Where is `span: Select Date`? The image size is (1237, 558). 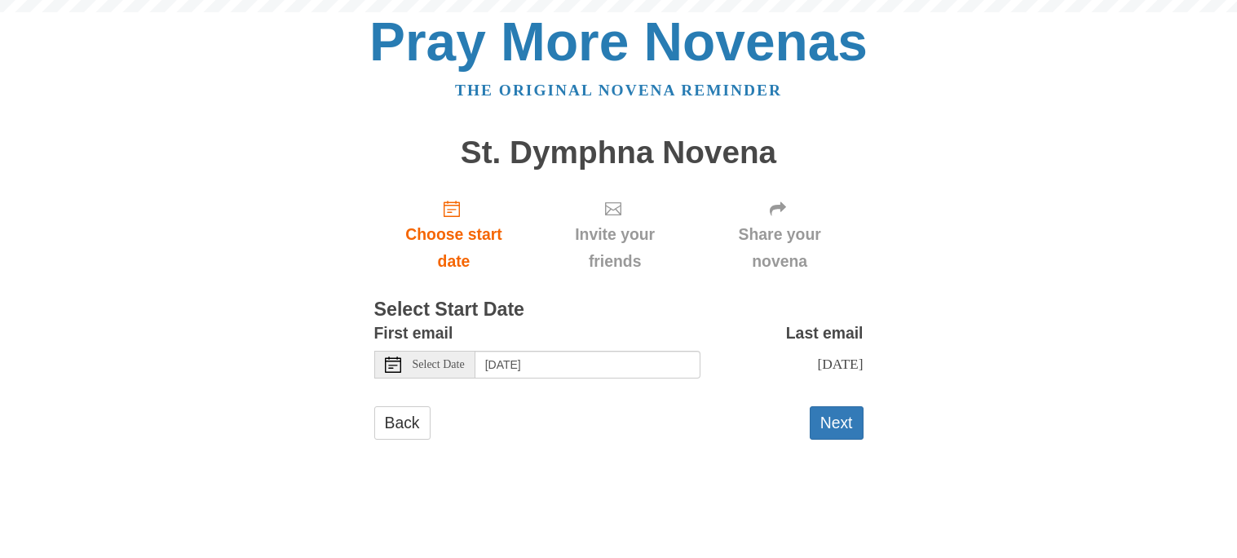 span: Select Date is located at coordinates (439, 365).